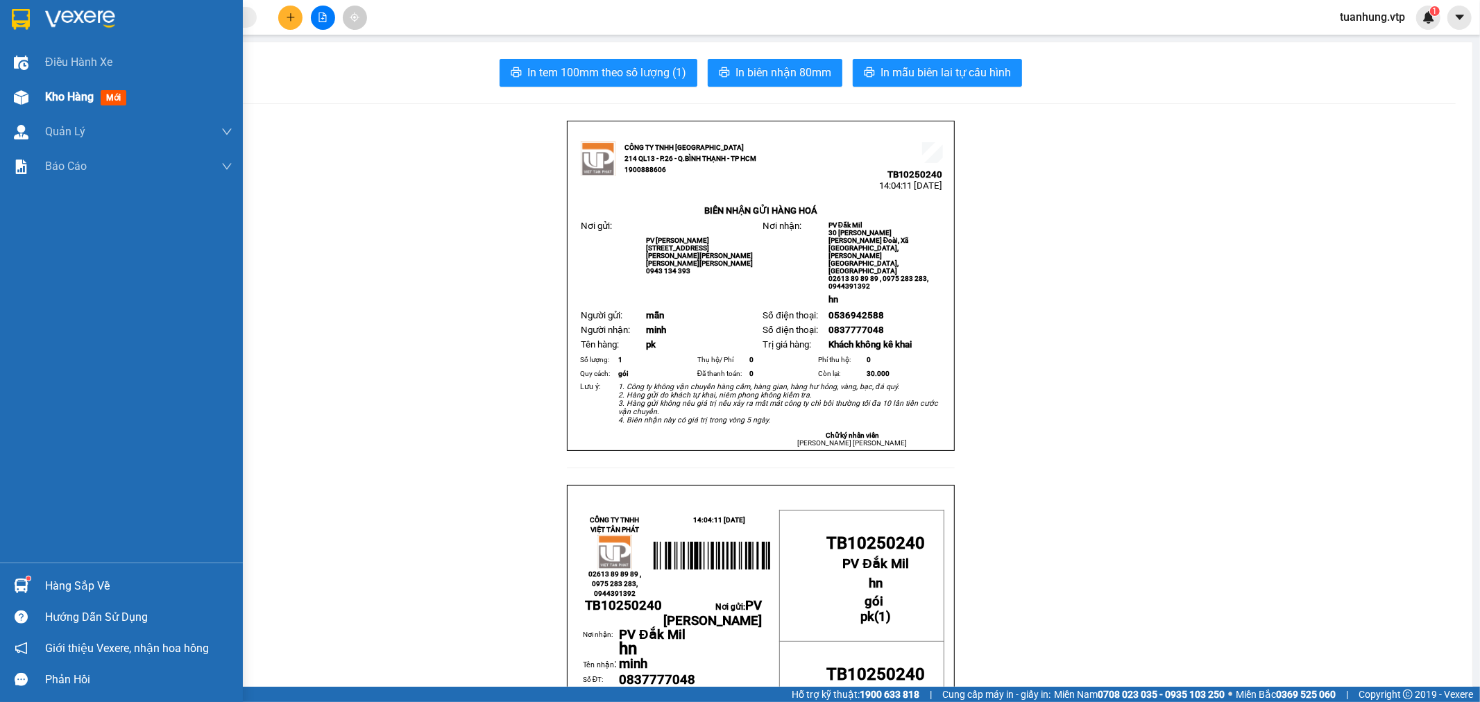 The image size is (1480, 702). What do you see at coordinates (601, 643) in the screenshot?
I see `td: Nơi nhận:` at bounding box center [601, 643].